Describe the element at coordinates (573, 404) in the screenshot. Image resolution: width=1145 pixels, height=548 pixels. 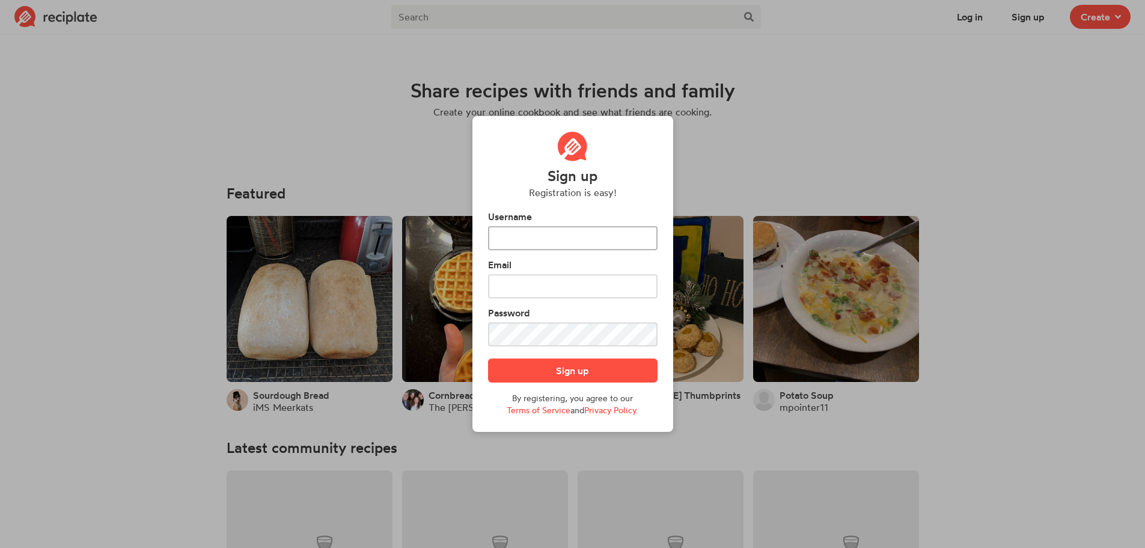
I see `p: By registering, you agree to our and .` at that location.